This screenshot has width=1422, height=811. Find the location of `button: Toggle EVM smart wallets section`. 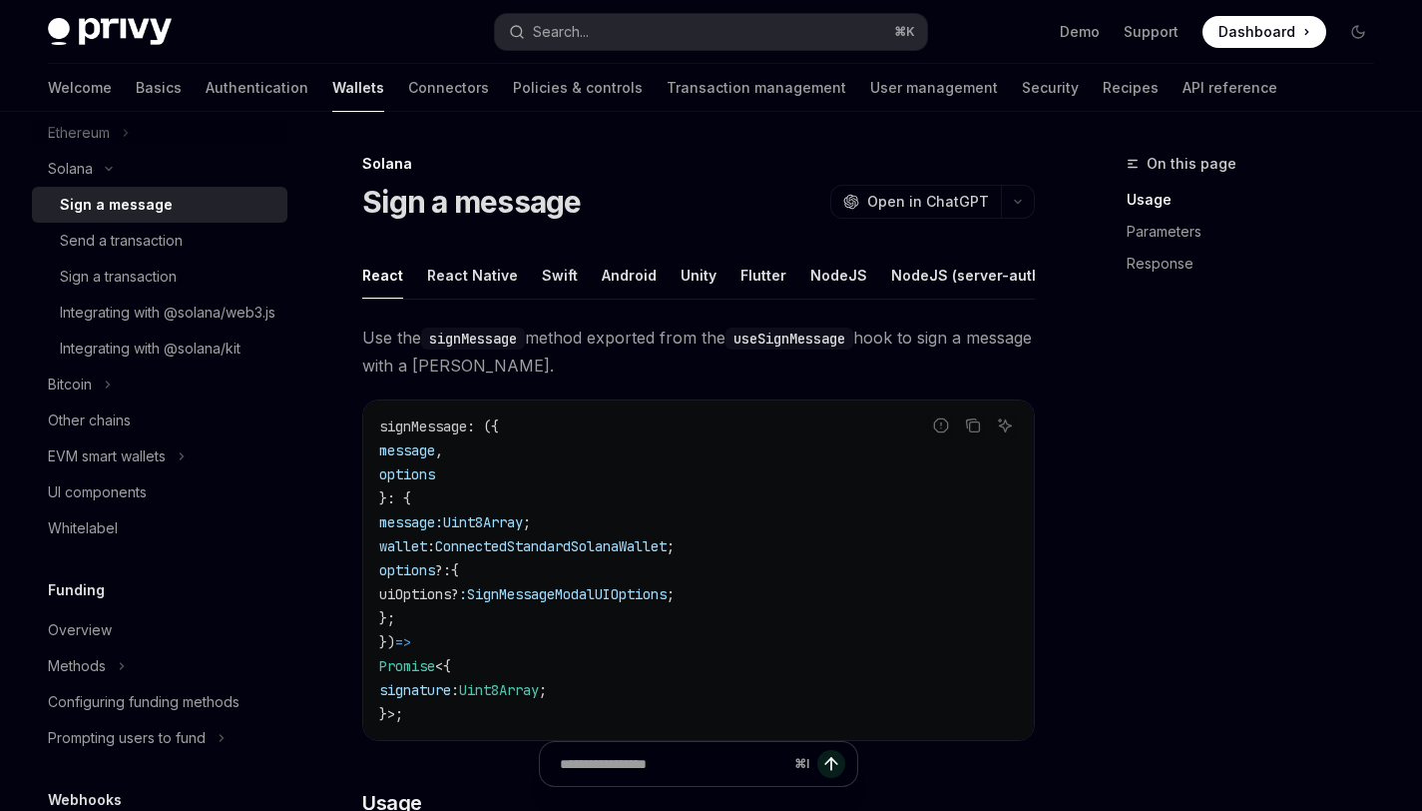

button: Toggle EVM smart wallets section is located at coordinates (160, 456).